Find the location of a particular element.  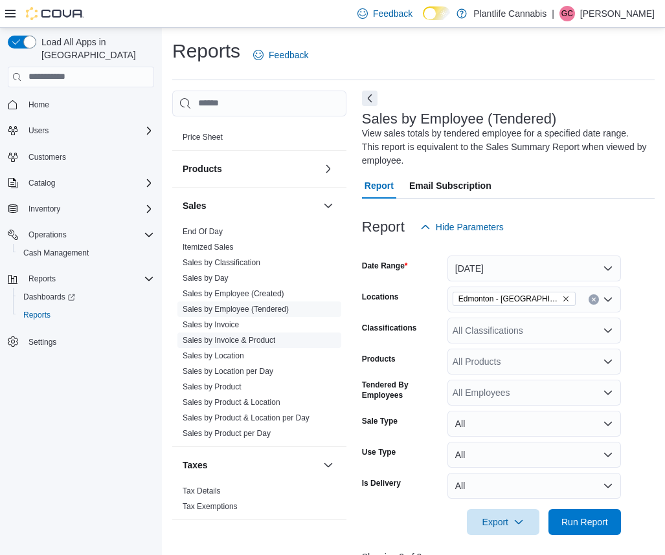

a: Sales by Product & Location per Day is located at coordinates (246, 418).